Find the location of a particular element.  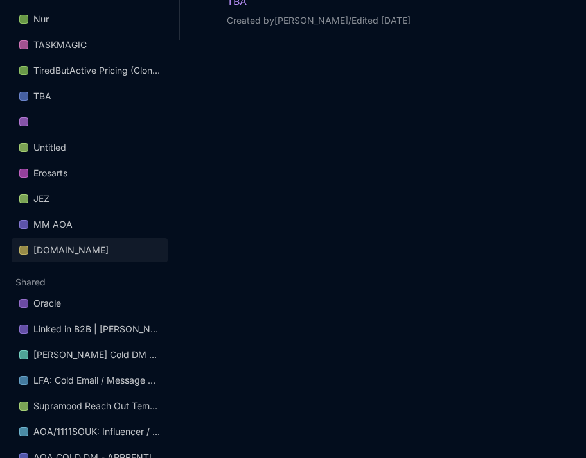

a: TBA is located at coordinates (89, 96).